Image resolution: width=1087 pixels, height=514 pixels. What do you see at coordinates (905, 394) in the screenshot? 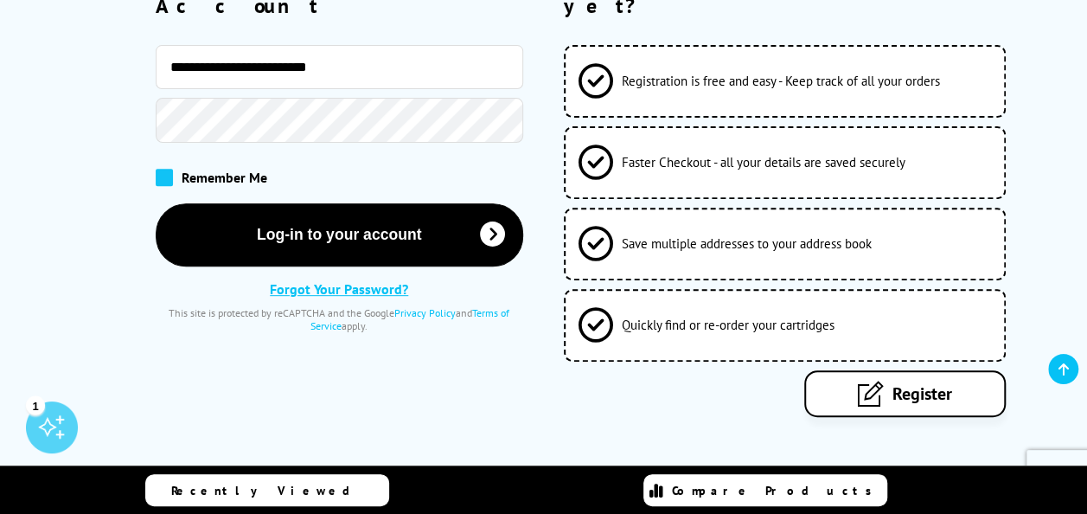
I see `a: Register` at bounding box center [905, 394].